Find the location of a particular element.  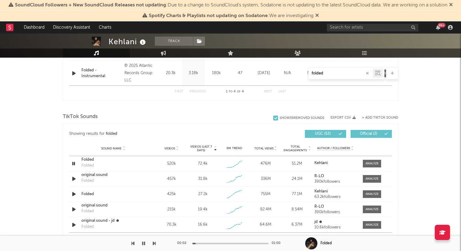

span: Videos (last 7 days) is located at coordinates (201, 149).